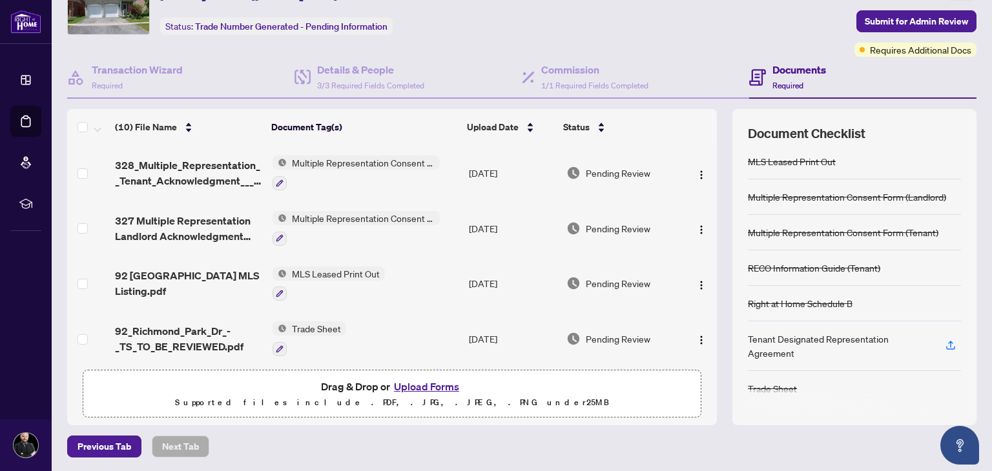  What do you see at coordinates (316, 329) in the screenshot?
I see `span: Trade Sheet` at bounding box center [316, 329].